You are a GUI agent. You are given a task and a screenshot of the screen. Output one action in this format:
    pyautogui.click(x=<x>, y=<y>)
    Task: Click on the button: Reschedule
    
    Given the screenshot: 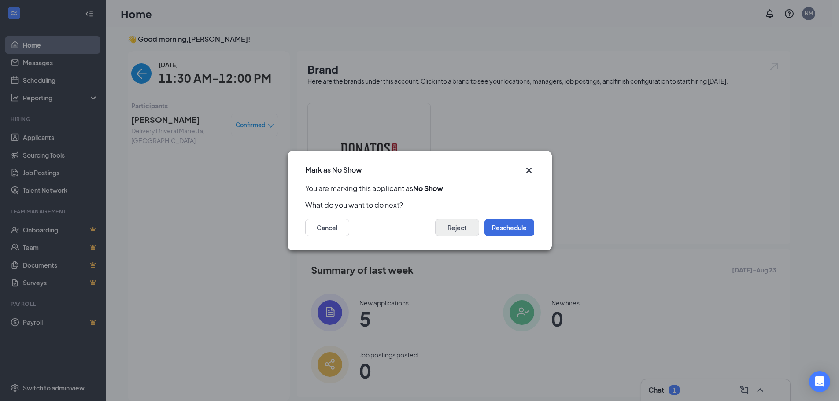 What is the action you would take?
    pyautogui.click(x=509, y=228)
    